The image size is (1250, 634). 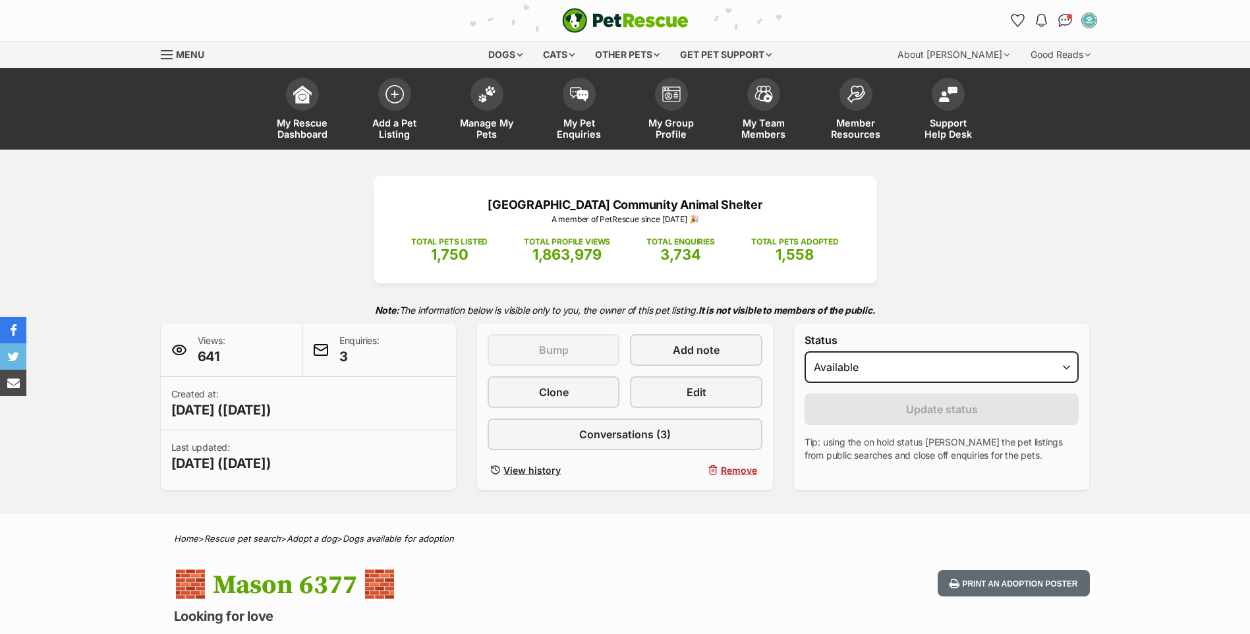 What do you see at coordinates (625, 20) in the screenshot?
I see `img: logo-e224e6f780fb5917bec1dbf3a21bbac754714ae5b6737aabdf751b685950b380.svg` at bounding box center [625, 20].